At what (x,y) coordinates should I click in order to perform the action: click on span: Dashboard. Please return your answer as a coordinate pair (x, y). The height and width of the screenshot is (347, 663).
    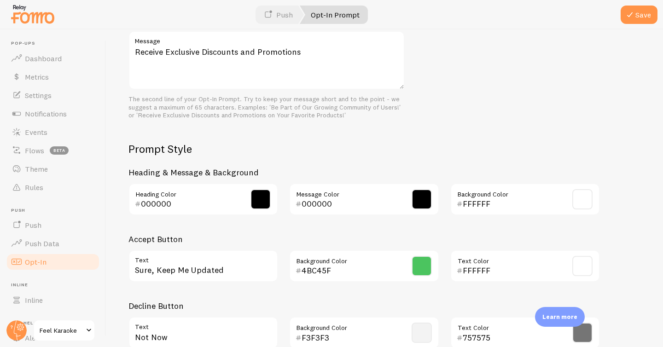
    Looking at the image, I should click on (43, 58).